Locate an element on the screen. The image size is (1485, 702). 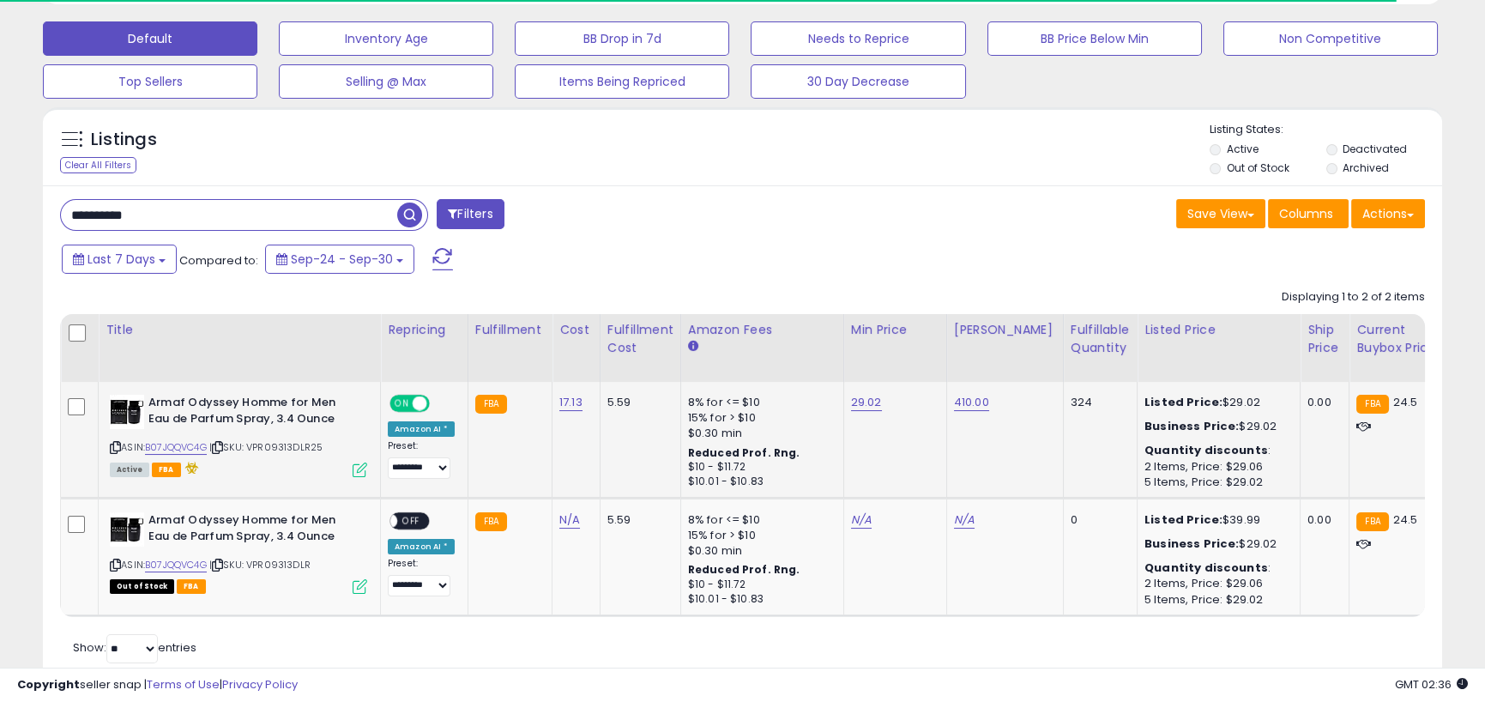
div: Min Price is located at coordinates (895, 330).